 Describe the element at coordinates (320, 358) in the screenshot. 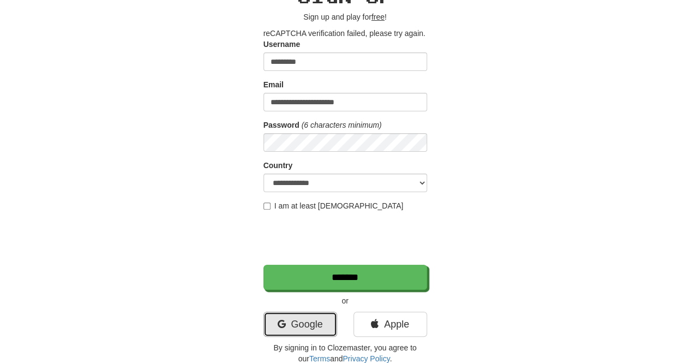

I see `a: Terms` at that location.